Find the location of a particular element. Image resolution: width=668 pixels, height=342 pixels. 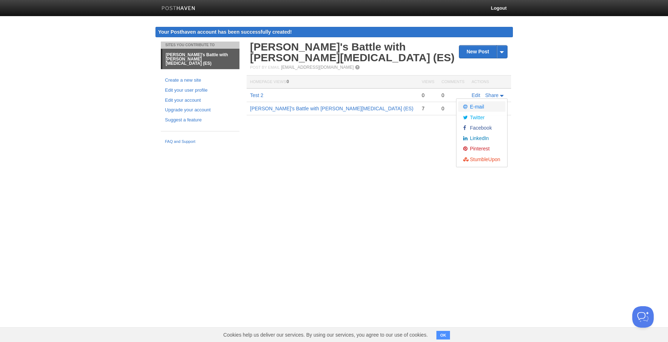

a: E-mail is located at coordinates (482, 106).